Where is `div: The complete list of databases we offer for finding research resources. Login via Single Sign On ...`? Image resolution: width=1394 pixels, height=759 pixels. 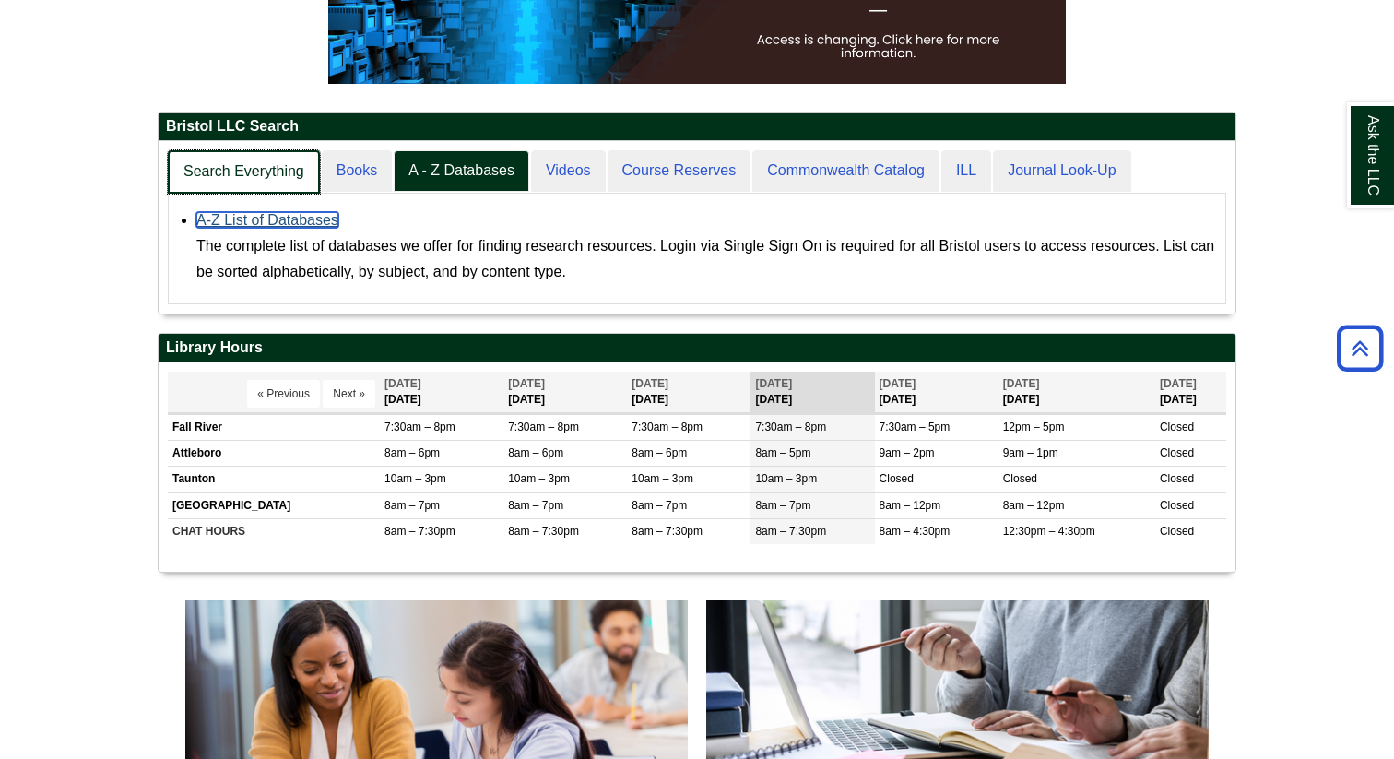 div: The complete list of databases we offer for finding research resources. Login via Single Sign On ... is located at coordinates (706, 259).